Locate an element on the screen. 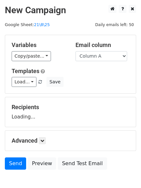 The height and width of the screenshot is (188, 141). h5: Advanced is located at coordinates (70, 141).